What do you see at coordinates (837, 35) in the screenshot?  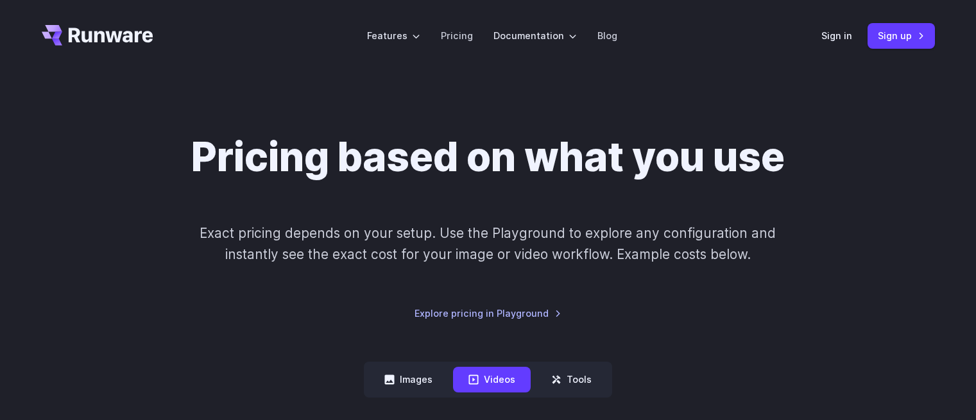 I see `a: Sign in` at bounding box center [837, 35].